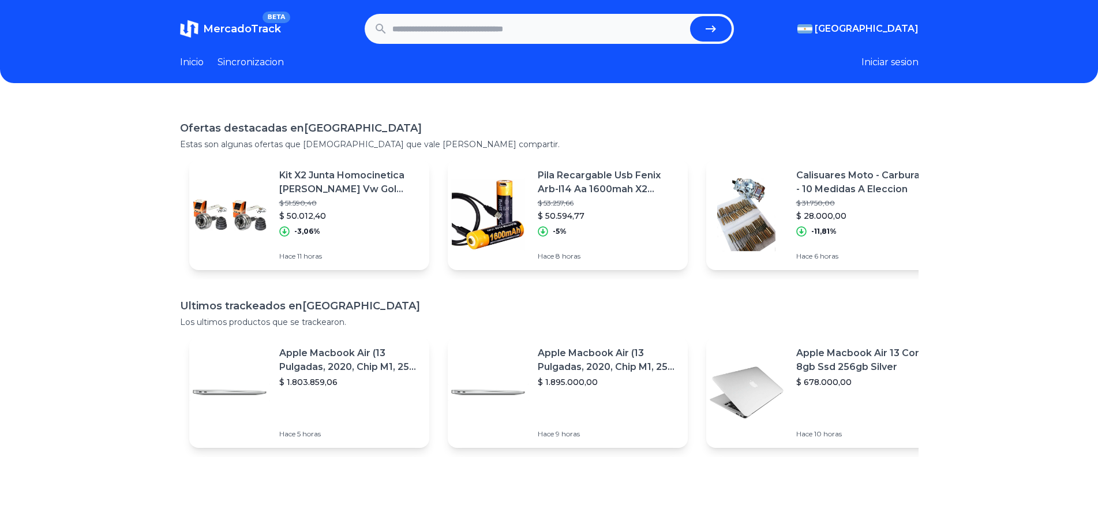 Image resolution: width=1098 pixels, height=531 pixels. What do you see at coordinates (867, 360) in the screenshot?
I see `p: Apple Macbook Air 13 Core I5 8gb Ssd 256gb Silver` at bounding box center [867, 360].